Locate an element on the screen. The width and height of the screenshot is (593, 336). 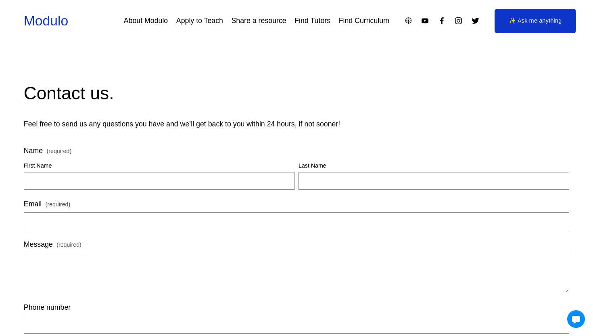
a: Share a resource is located at coordinates (259, 21).